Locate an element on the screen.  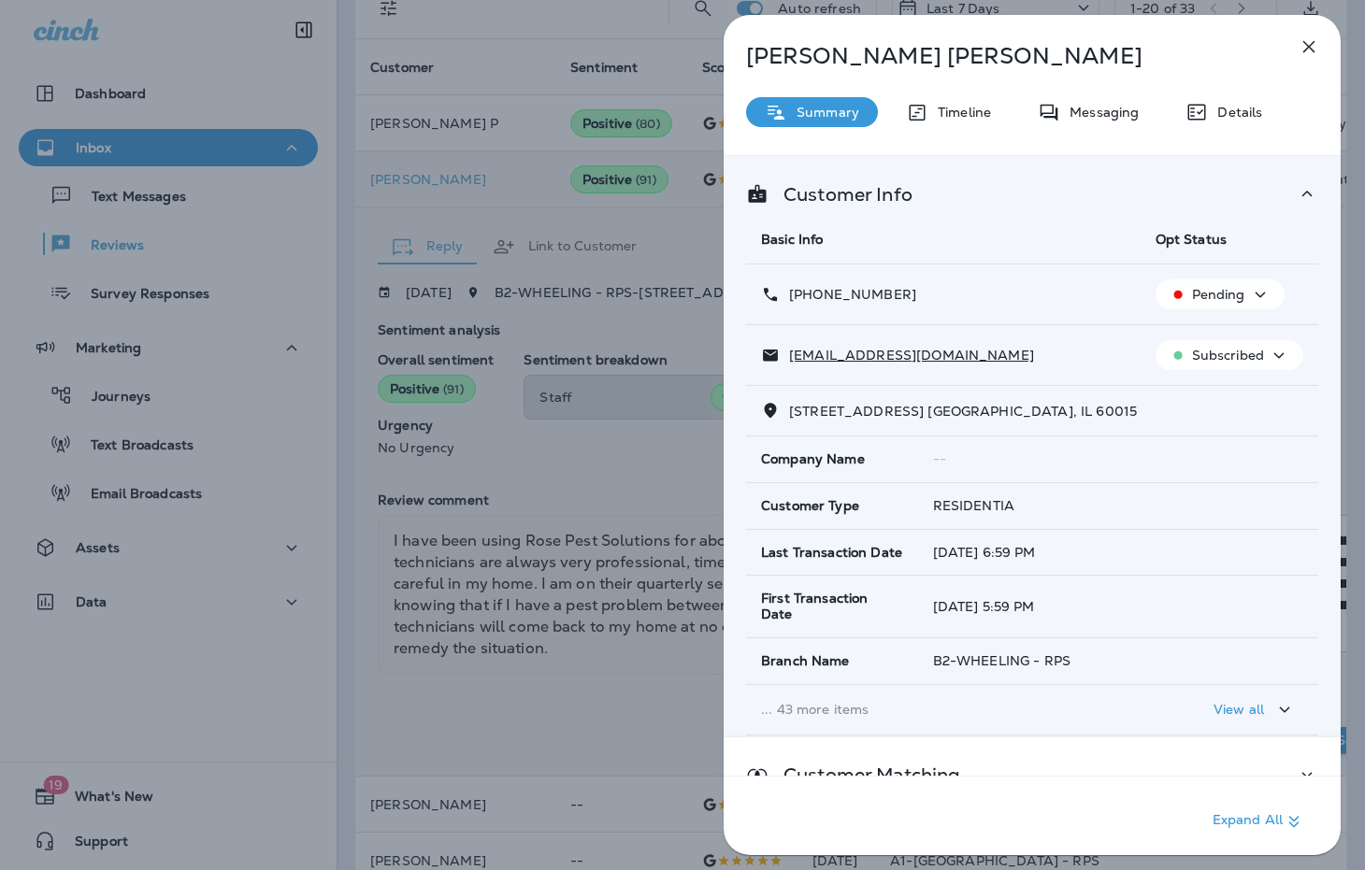
span: B2-WHEELING - RPS is located at coordinates (1001, 661).